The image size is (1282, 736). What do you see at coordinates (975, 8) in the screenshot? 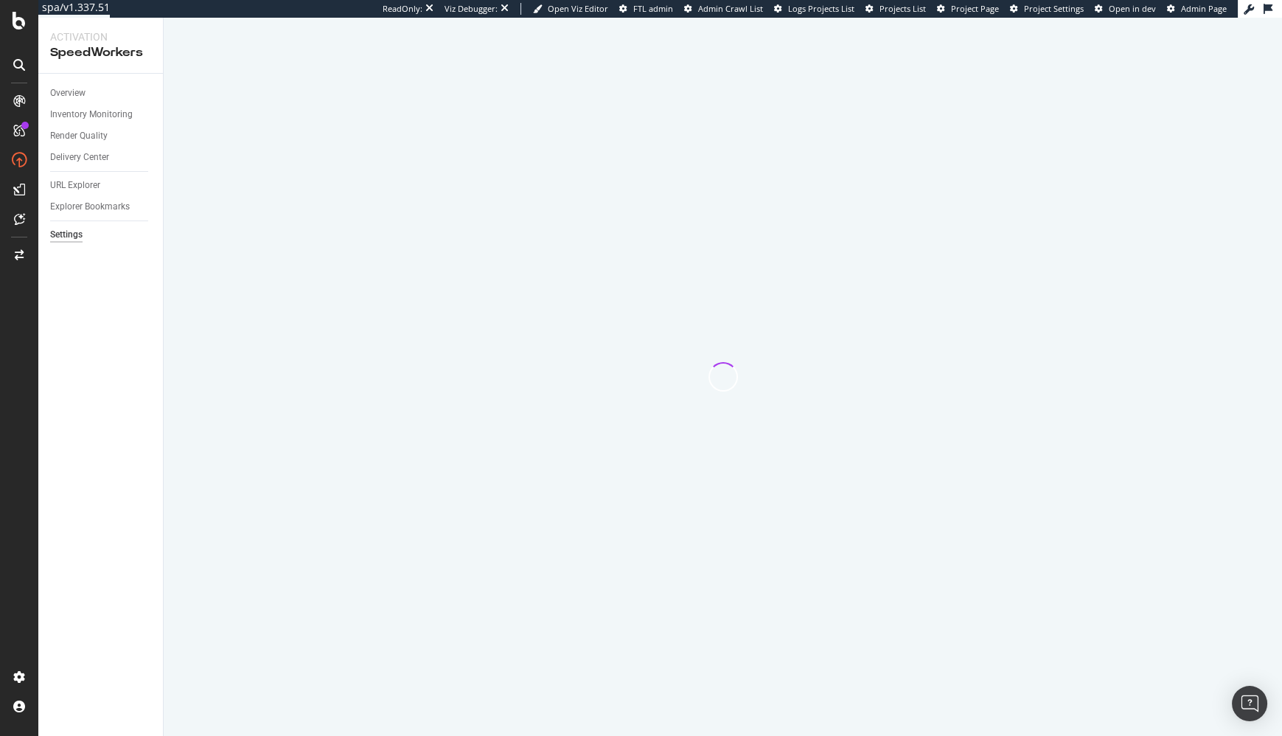
I see `span: Project Page` at bounding box center [975, 8].